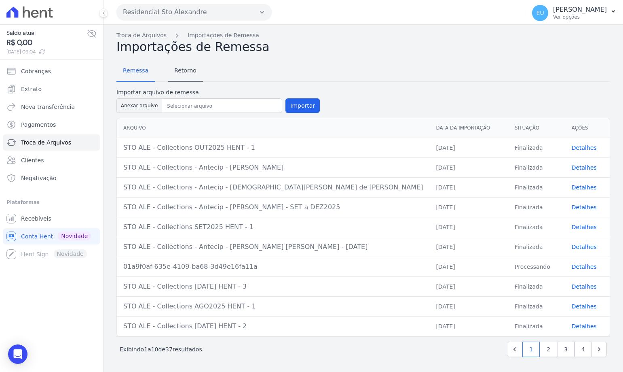  Describe the element at coordinates (531, 349) in the screenshot. I see `a: 1` at that location.